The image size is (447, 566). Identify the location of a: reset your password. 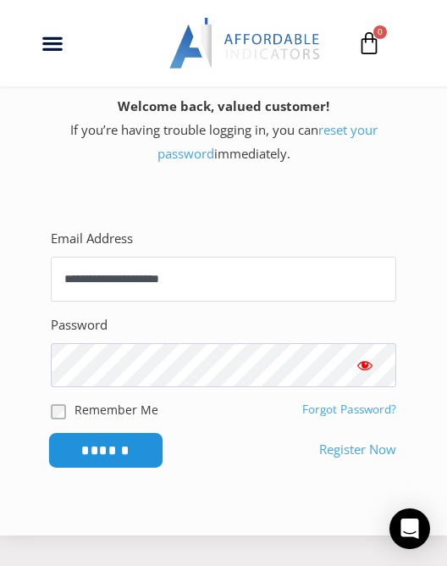
(268, 141).